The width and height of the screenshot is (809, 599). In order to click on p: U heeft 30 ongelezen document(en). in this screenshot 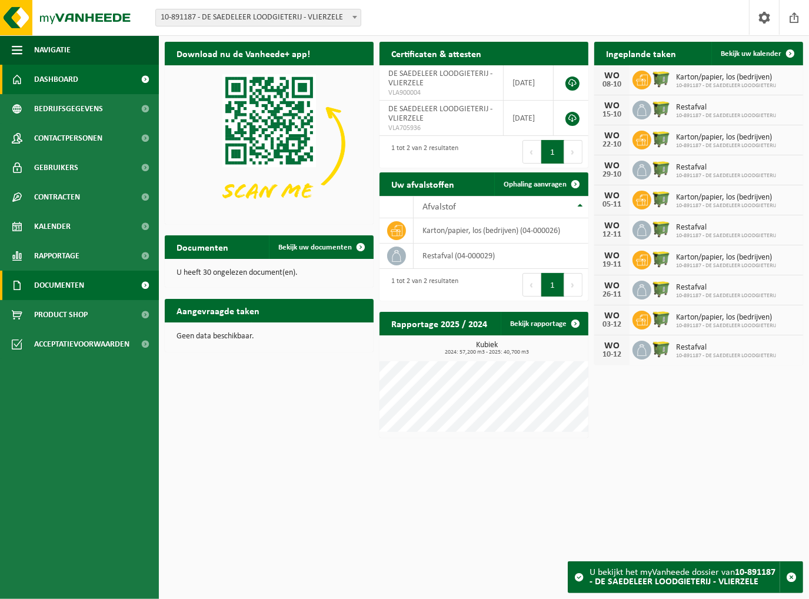, I will do `click(269, 273)`.